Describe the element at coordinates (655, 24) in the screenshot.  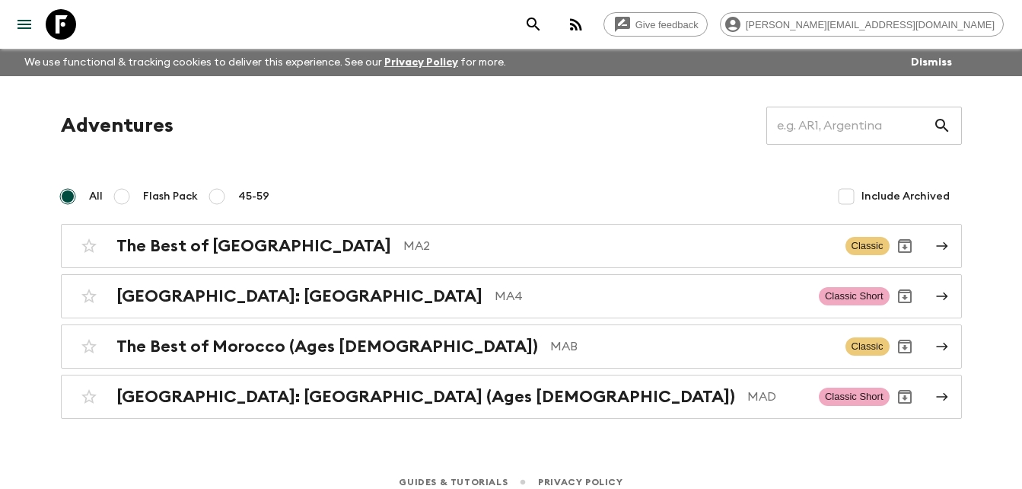
I see `a: Give feedback` at that location.